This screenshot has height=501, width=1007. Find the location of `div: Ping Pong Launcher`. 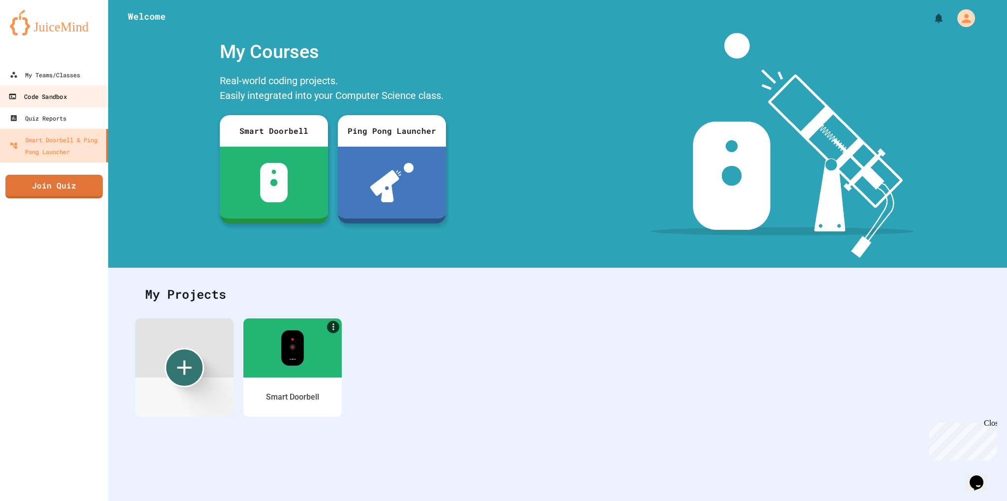

div: Ping Pong Launcher is located at coordinates (392, 131).